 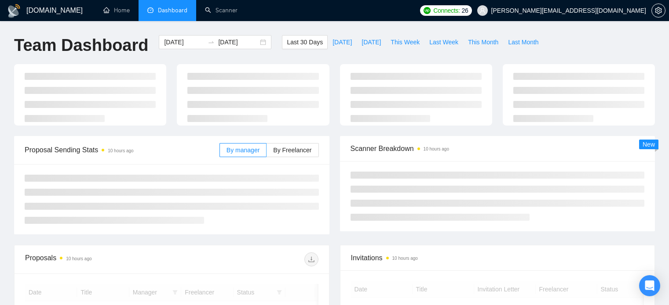 What do you see at coordinates (658, 11) in the screenshot?
I see `button: setting` at bounding box center [658, 11].